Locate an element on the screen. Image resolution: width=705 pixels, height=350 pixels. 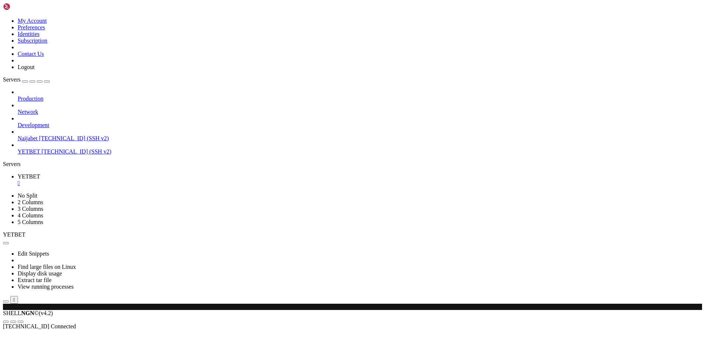
a: View running processes is located at coordinates (46, 286).